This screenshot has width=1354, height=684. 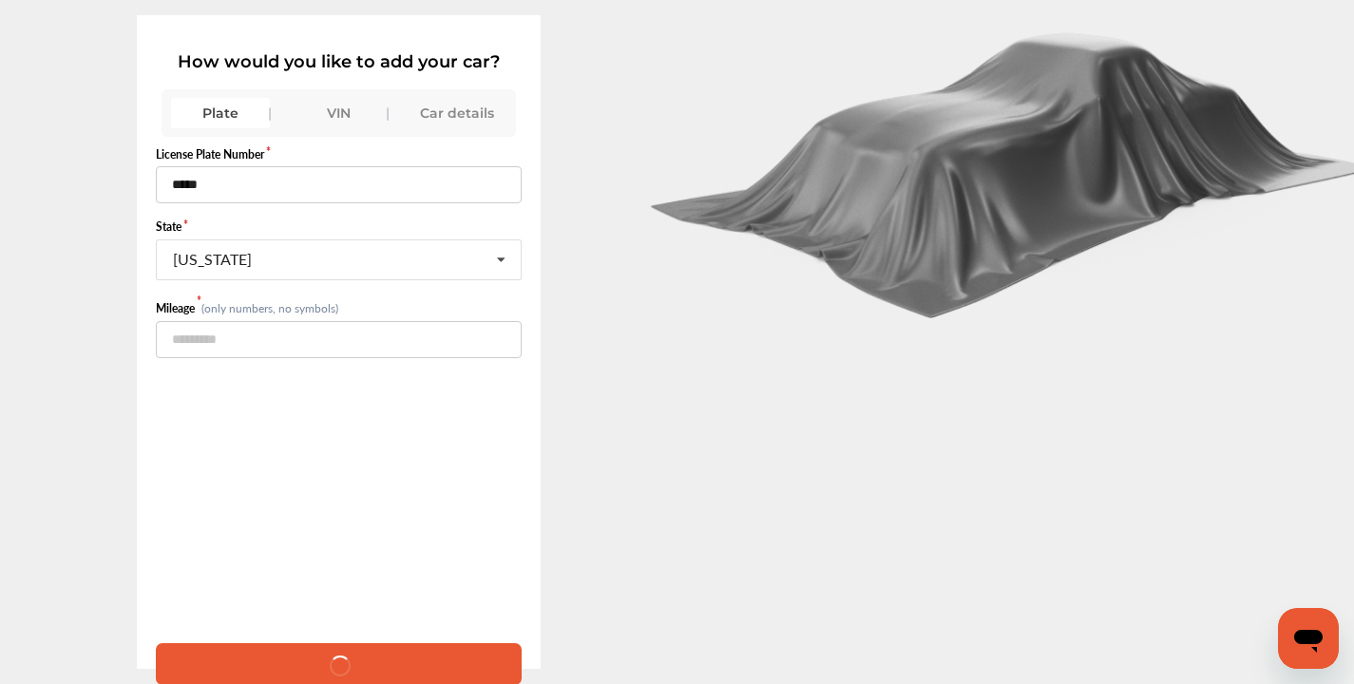 What do you see at coordinates (456, 113) in the screenshot?
I see `div: Car details` at bounding box center [456, 113].